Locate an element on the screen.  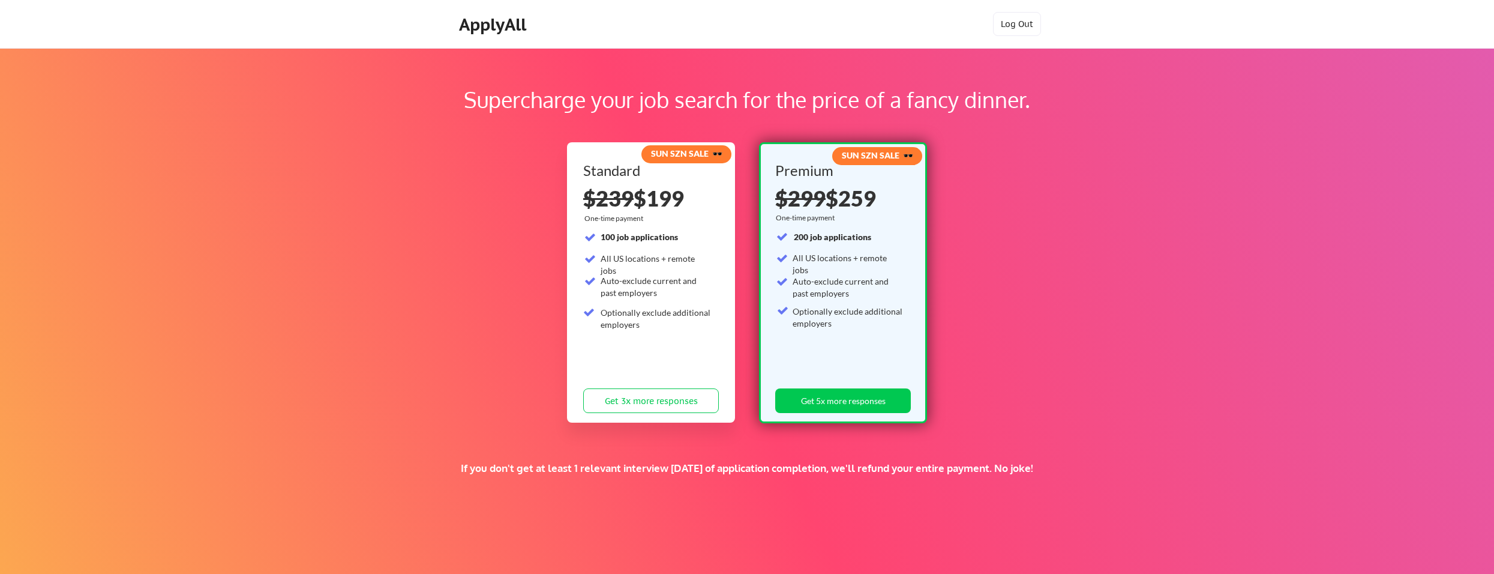
s: $239 is located at coordinates (609, 198).